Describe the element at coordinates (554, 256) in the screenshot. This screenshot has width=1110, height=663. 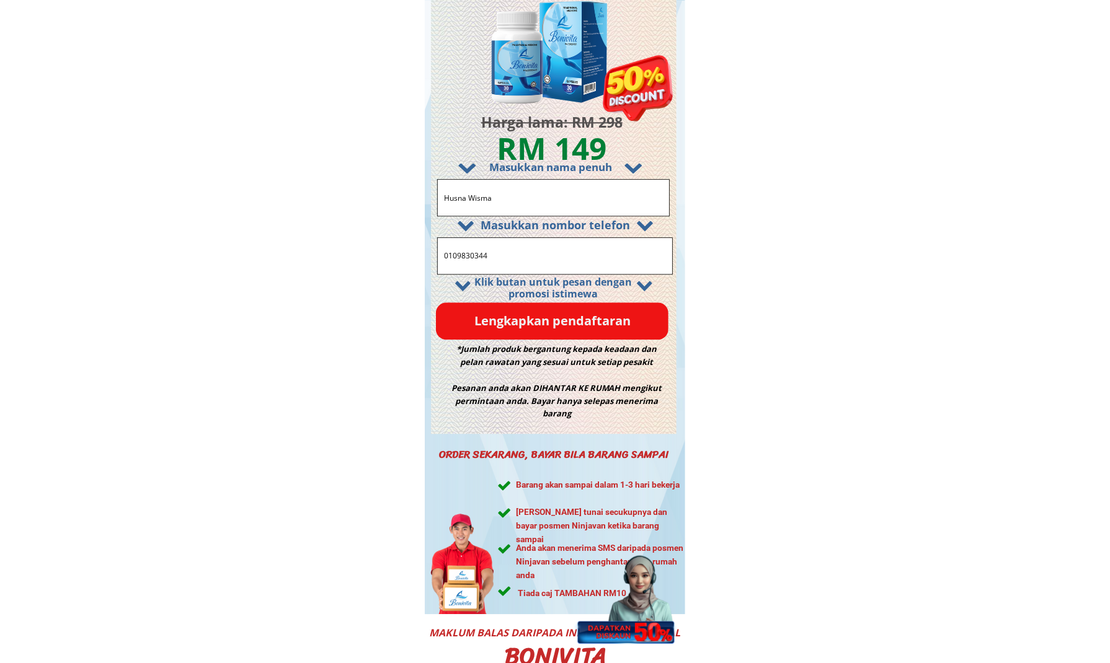
I see `input: Nombor telefon` at that location.